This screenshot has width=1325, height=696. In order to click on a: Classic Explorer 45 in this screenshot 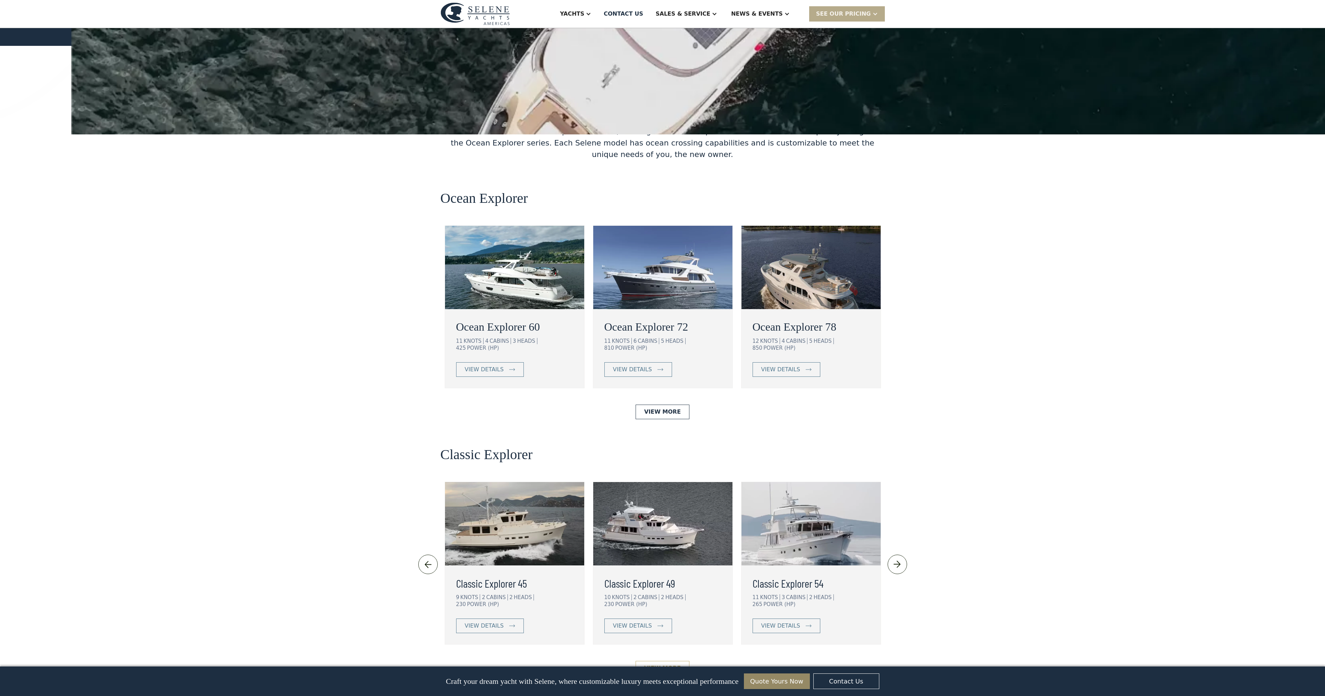, I will do `click(515, 583)`.